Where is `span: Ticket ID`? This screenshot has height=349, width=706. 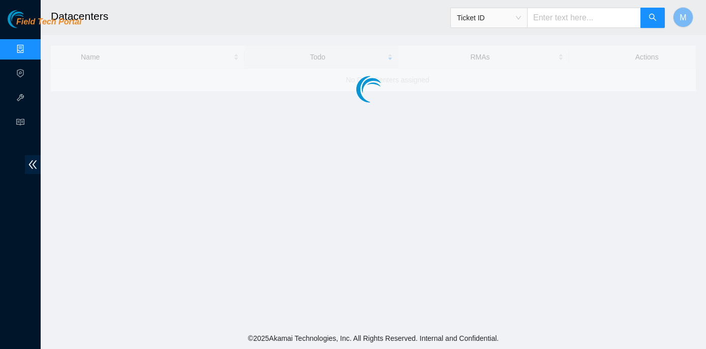
span: Ticket ID is located at coordinates (489, 18).